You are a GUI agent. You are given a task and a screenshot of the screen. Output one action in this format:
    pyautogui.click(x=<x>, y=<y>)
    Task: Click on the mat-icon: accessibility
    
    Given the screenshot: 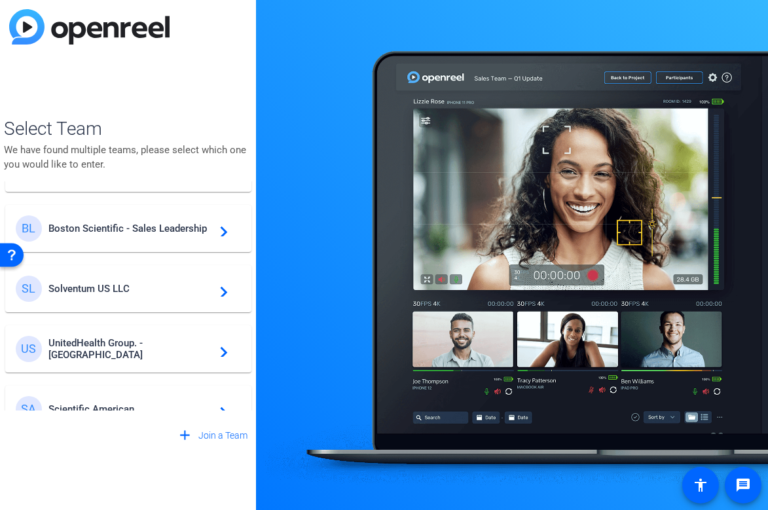 What is the action you would take?
    pyautogui.click(x=700, y=485)
    